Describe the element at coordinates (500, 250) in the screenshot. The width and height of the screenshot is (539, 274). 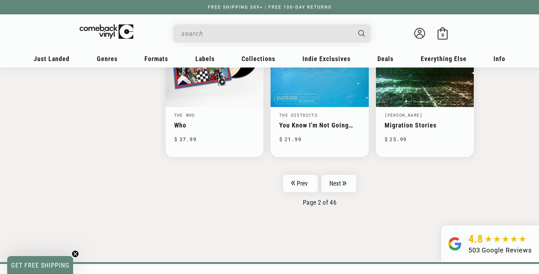
I see `div: 503 Google Reviews` at that location.